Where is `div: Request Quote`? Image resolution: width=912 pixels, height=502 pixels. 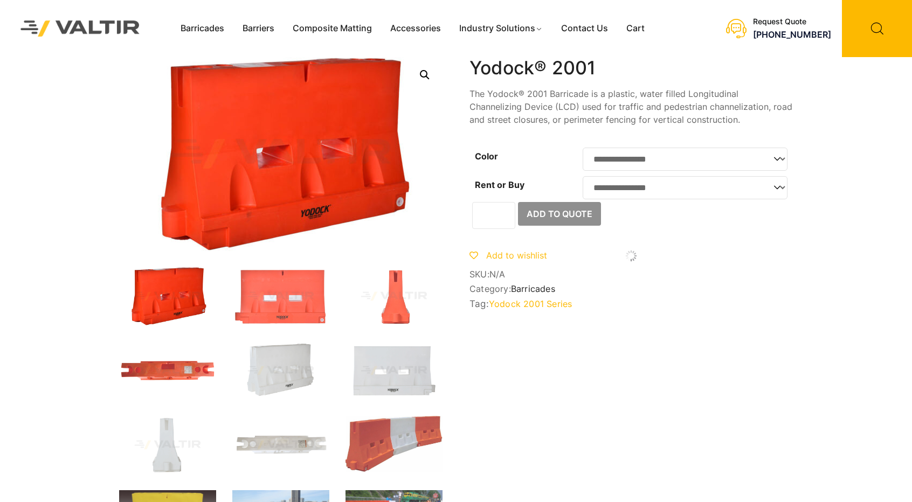 div: Request Quote is located at coordinates (791, 22).